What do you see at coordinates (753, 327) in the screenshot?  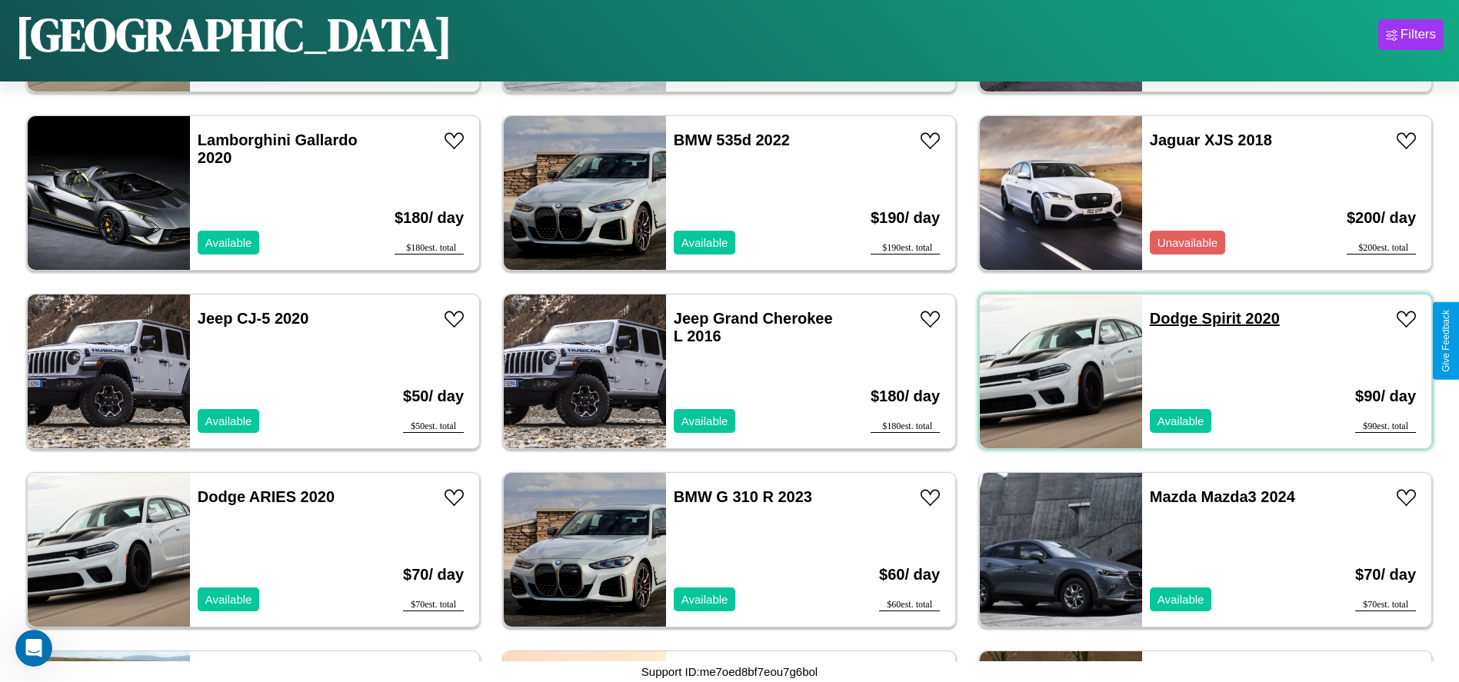 I see `a: Jeep Grand Cherokee L 2016` at bounding box center [753, 327].